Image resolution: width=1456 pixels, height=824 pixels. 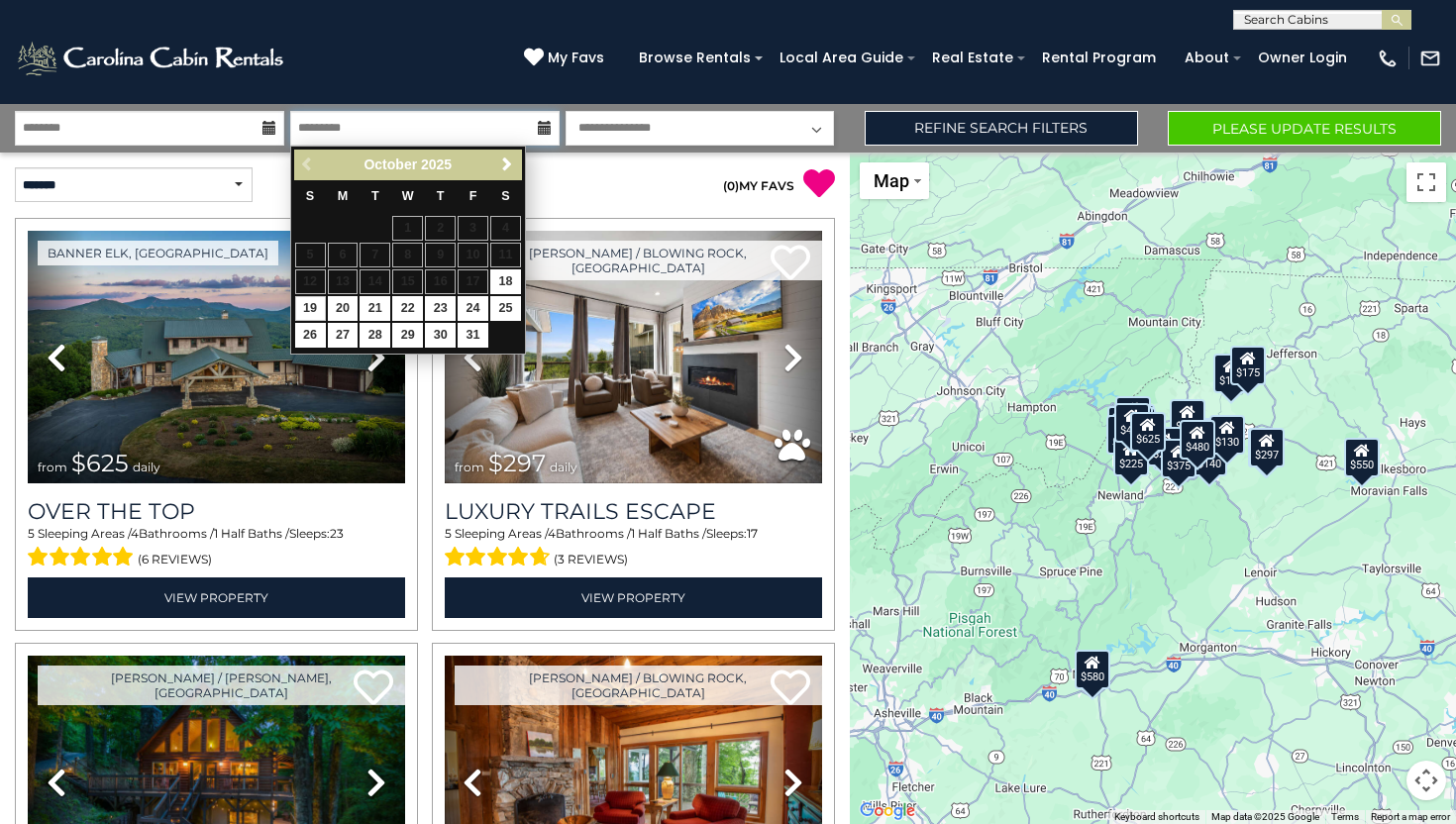 What do you see at coordinates (1426, 182) in the screenshot?
I see `button: Toggle fullscreen view` at bounding box center [1426, 182].